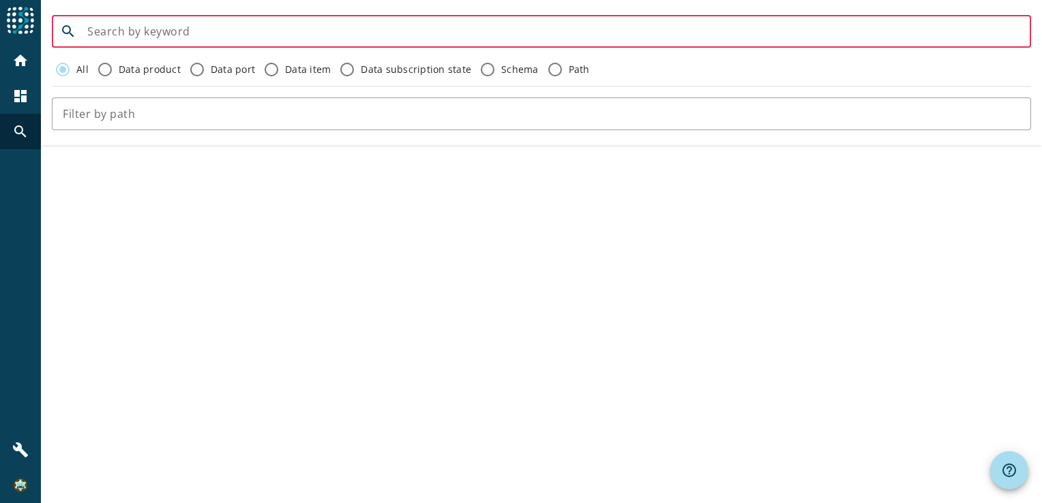 The image size is (1042, 503). I want to click on label: Data subscription state, so click(415, 70).